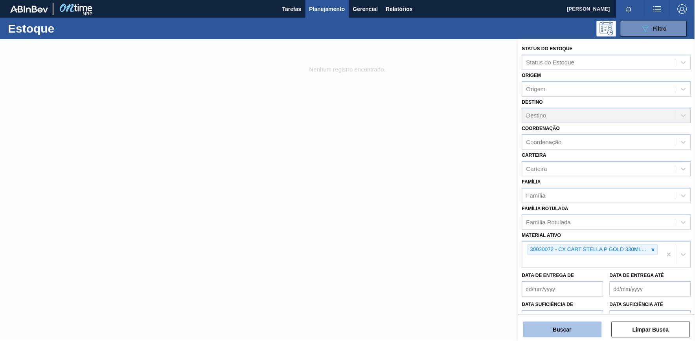 The image size is (695, 341). Describe the element at coordinates (629, 9) in the screenshot. I see `button: Notificações` at that location.